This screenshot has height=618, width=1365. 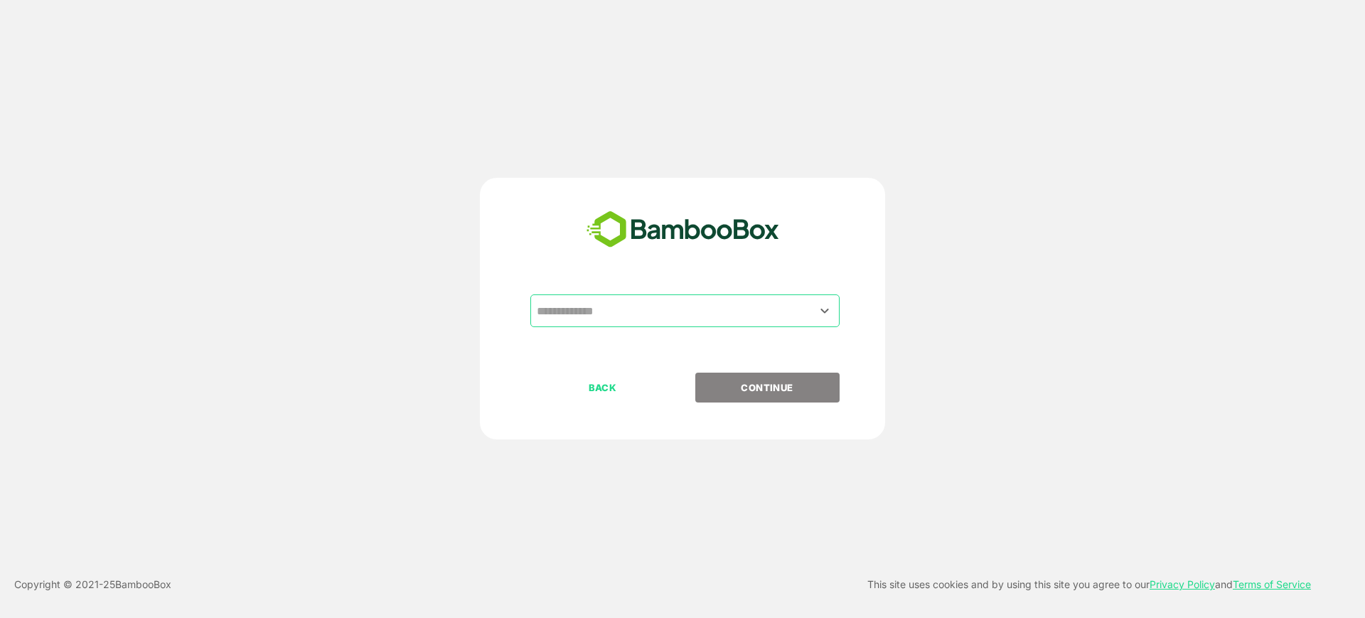 What do you see at coordinates (682, 230) in the screenshot?
I see `img: bamboobox` at bounding box center [682, 230].